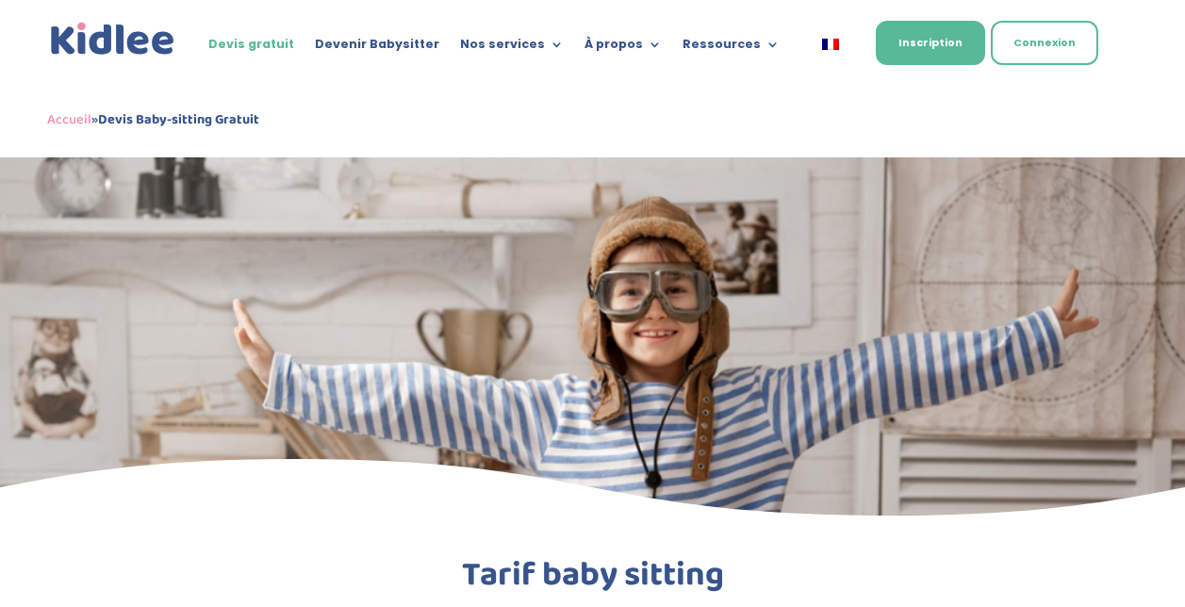  Describe the element at coordinates (830, 44) in the screenshot. I see `img: Français` at that location.